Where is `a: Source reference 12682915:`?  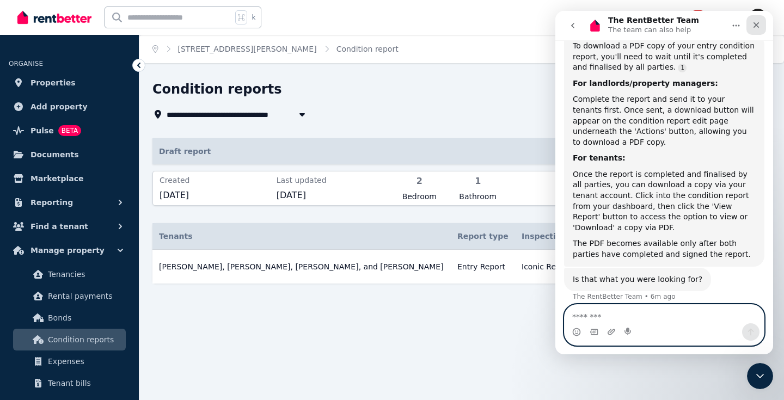 a: Source reference 12682915: is located at coordinates (127, 57).